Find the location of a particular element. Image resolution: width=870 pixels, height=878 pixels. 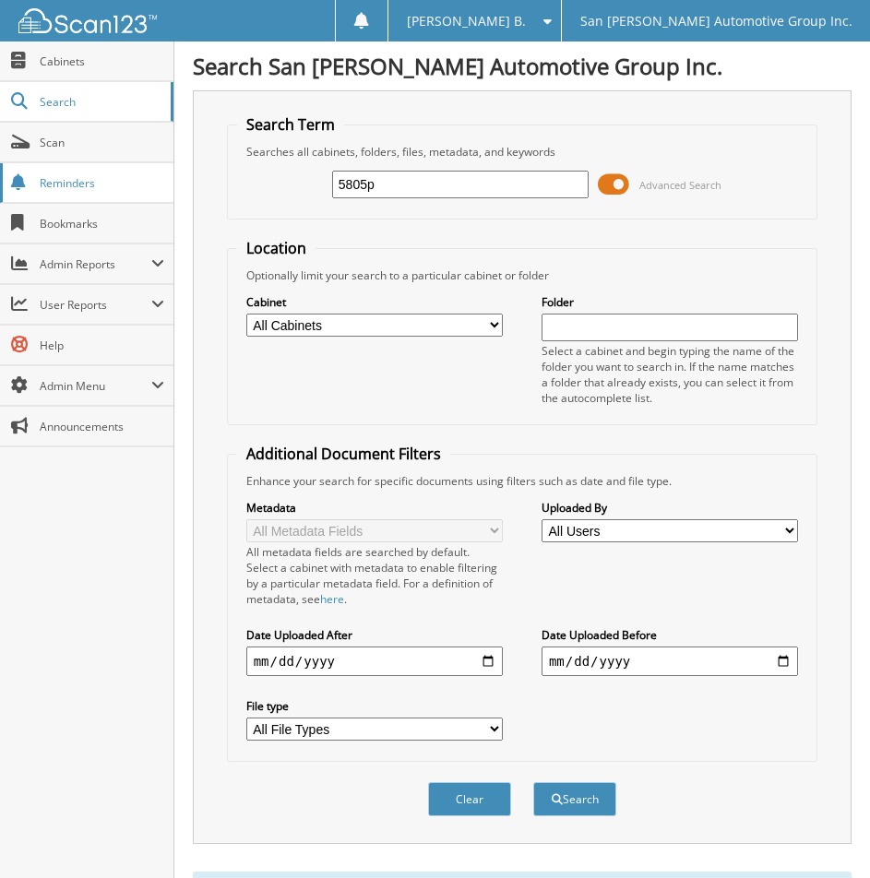

label: File type is located at coordinates (374, 705).